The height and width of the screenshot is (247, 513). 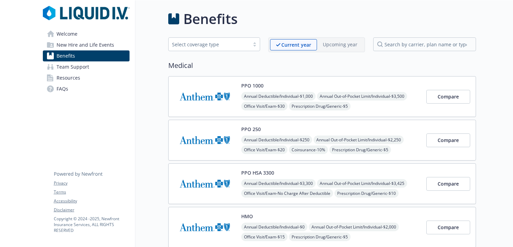 What do you see at coordinates (62, 89) in the screenshot?
I see `span: FAQs` at bounding box center [62, 89].